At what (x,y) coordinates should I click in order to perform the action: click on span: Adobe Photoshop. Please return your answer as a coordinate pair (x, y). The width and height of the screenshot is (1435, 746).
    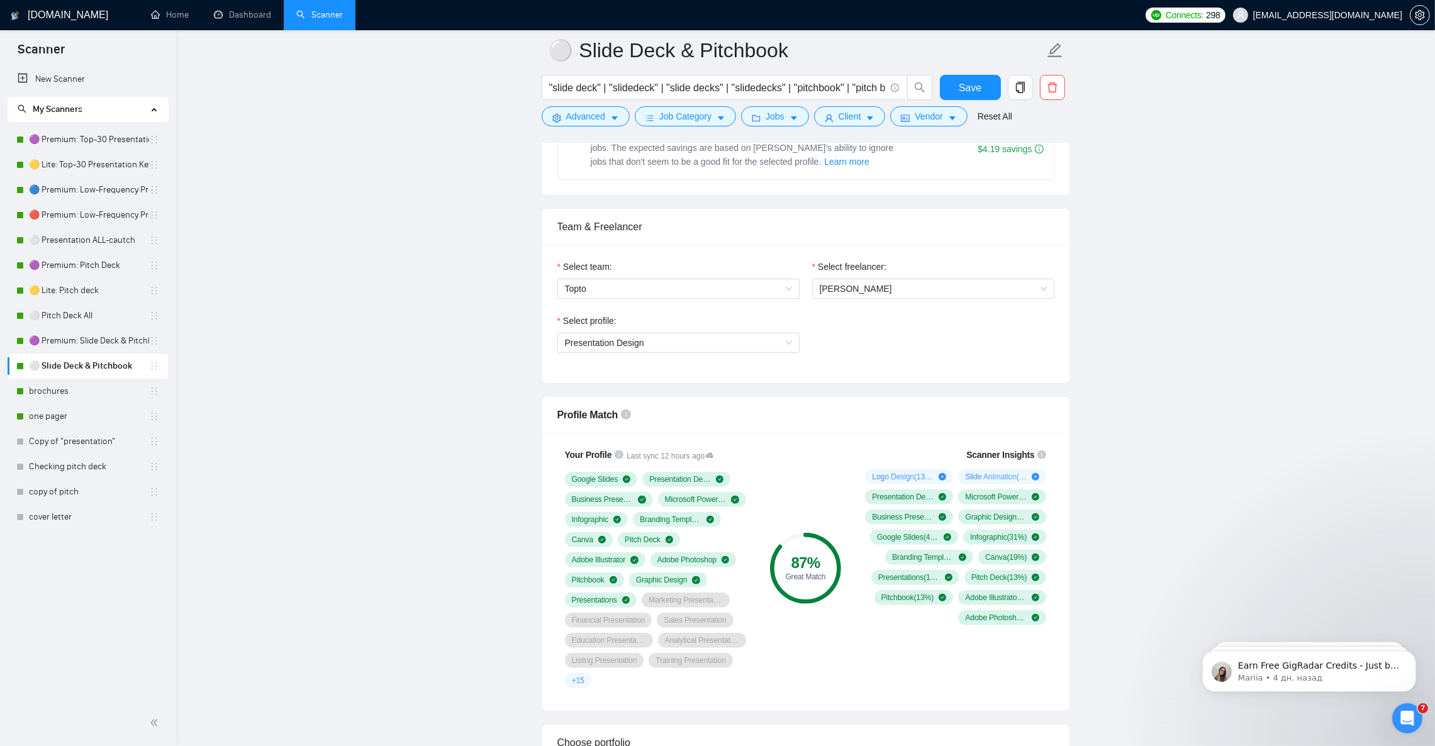
    Looking at the image, I should click on (687, 560).